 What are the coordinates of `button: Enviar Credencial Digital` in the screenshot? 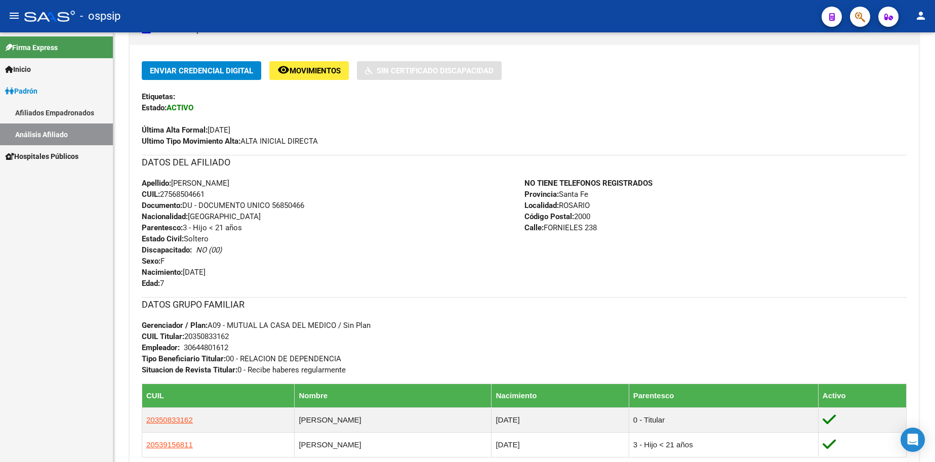 It's located at (201, 70).